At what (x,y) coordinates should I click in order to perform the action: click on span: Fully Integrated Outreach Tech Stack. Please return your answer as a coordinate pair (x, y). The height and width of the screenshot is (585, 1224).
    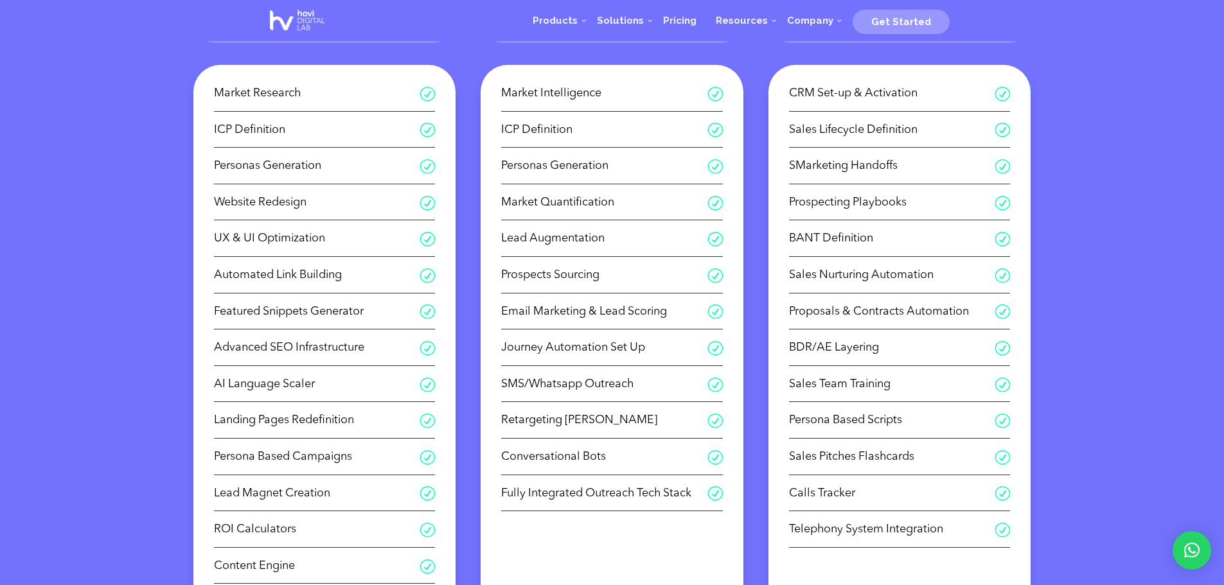
    Looking at the image, I should click on (604, 494).